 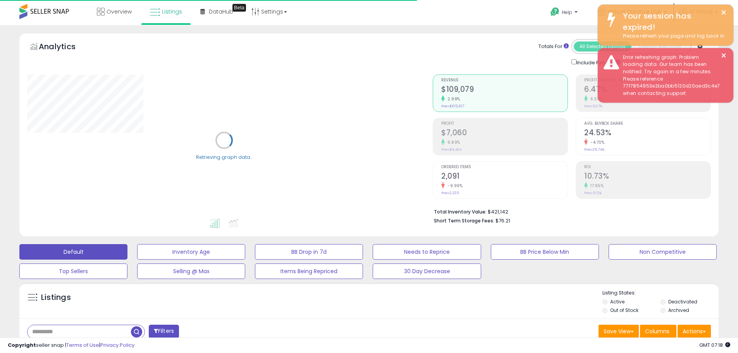 I want to click on button: Inventory Age, so click(x=191, y=252).